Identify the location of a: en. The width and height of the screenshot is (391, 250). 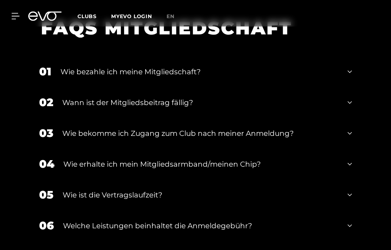
(175, 16).